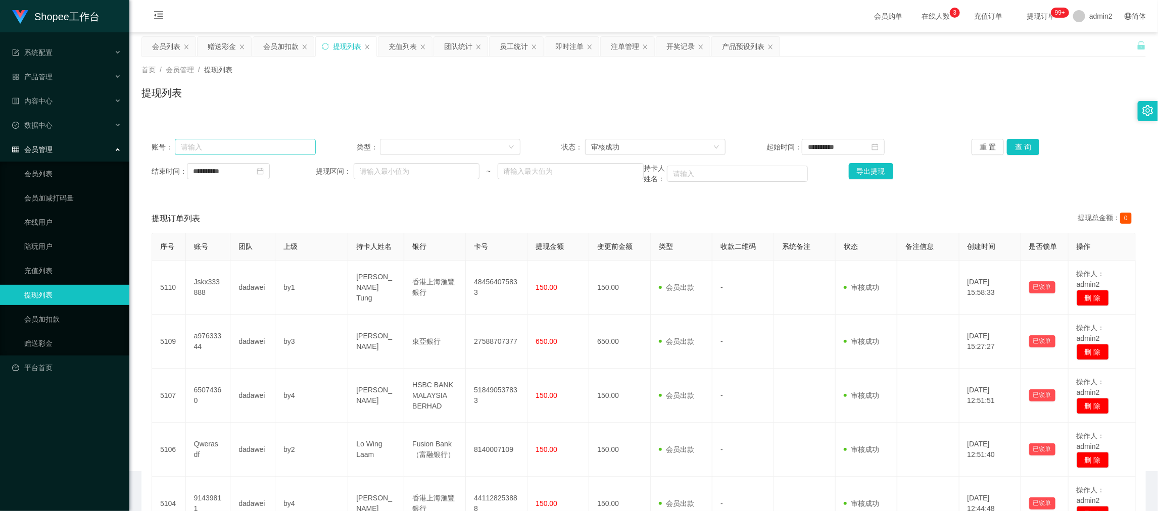  What do you see at coordinates (620, 341) in the screenshot?
I see `td: 650.00` at bounding box center [620, 341].